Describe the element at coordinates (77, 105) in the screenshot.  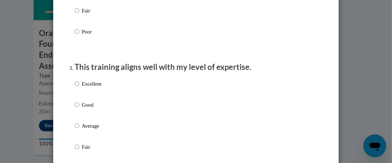
I see `input: Good` at that location.